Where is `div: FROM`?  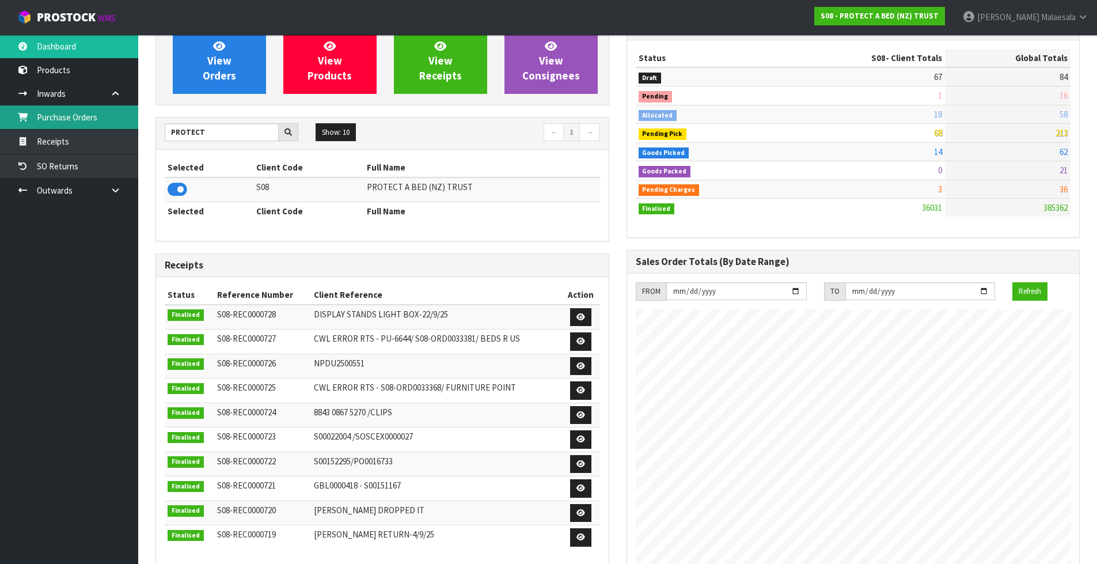
div: FROM is located at coordinates (651, 291).